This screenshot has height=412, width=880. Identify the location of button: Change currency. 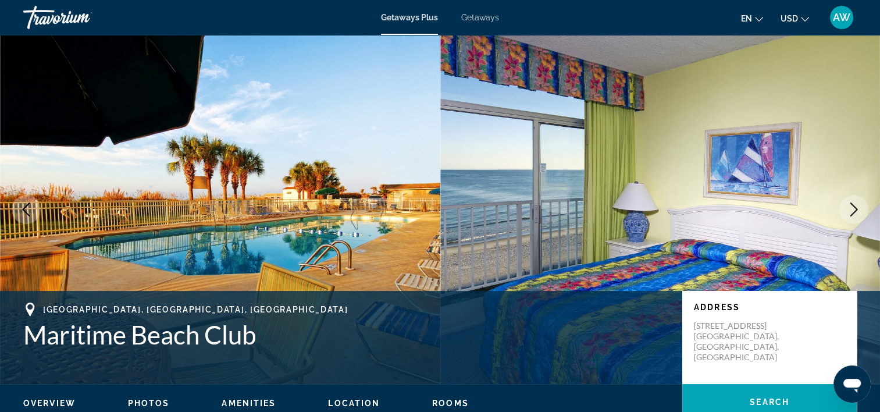
(795, 18).